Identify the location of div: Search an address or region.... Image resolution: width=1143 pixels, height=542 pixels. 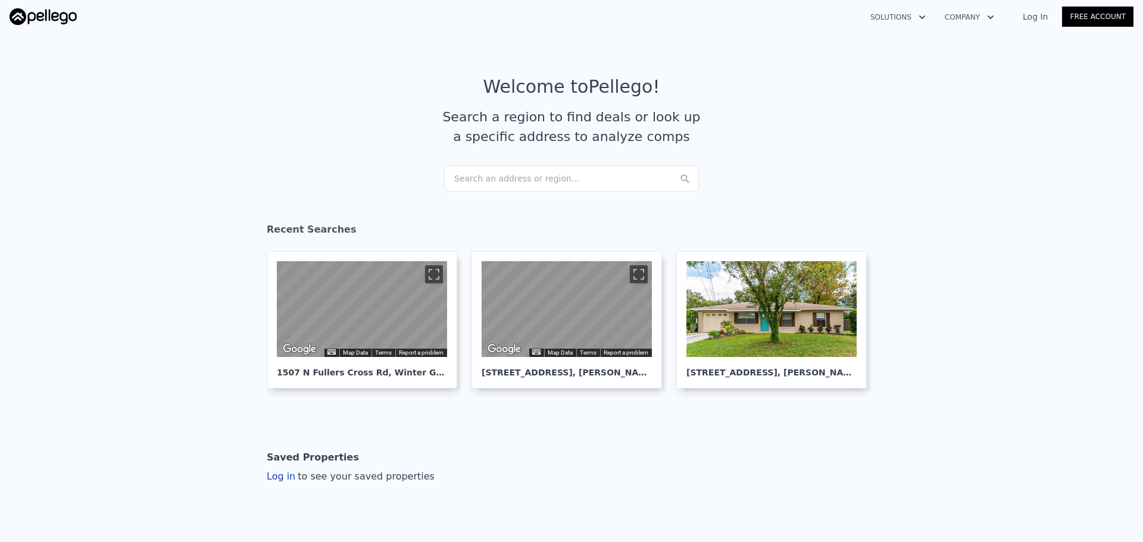
(571, 179).